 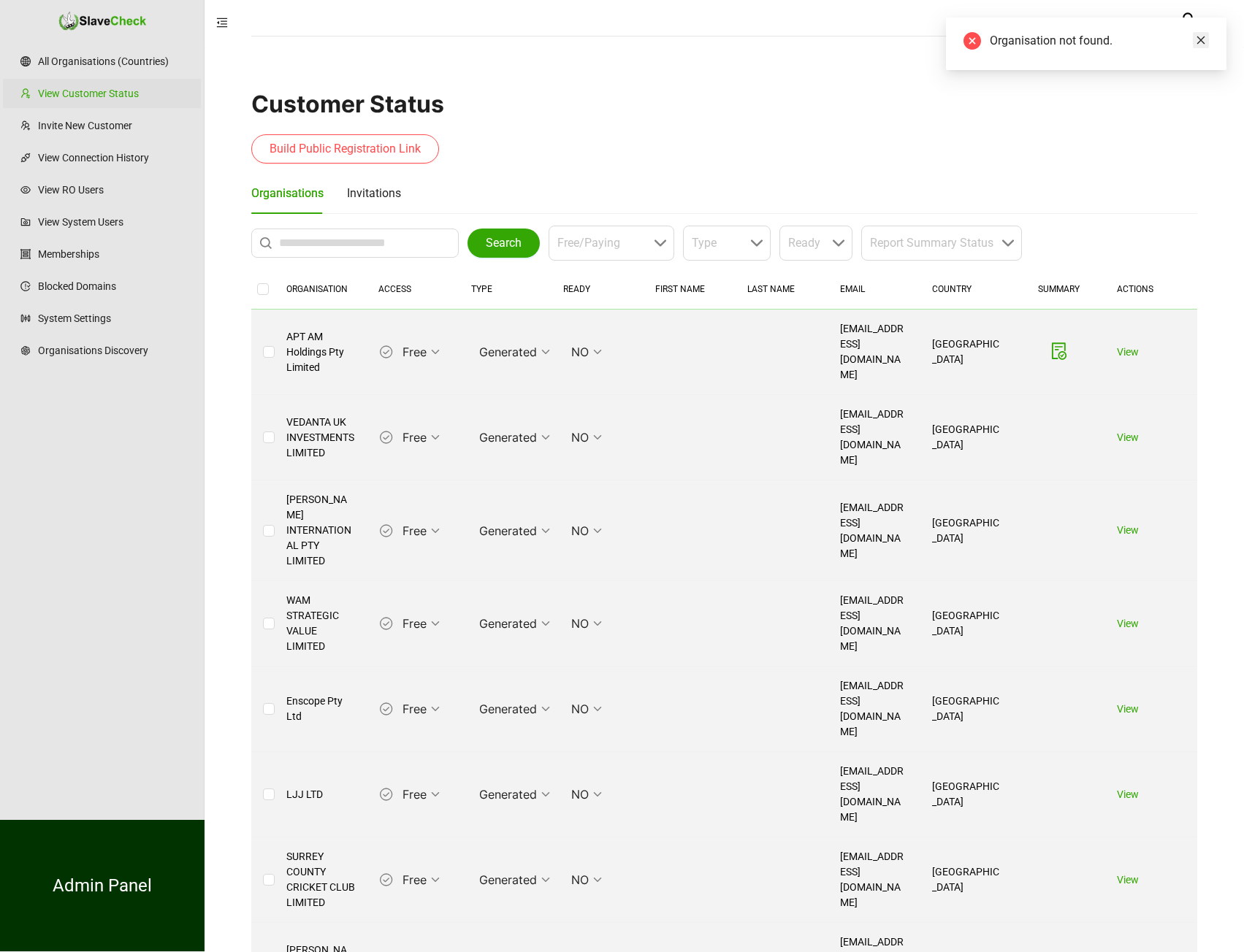 What do you see at coordinates (344, 149) in the screenshot?
I see `button: Build Public Registration Link` at bounding box center [344, 149].